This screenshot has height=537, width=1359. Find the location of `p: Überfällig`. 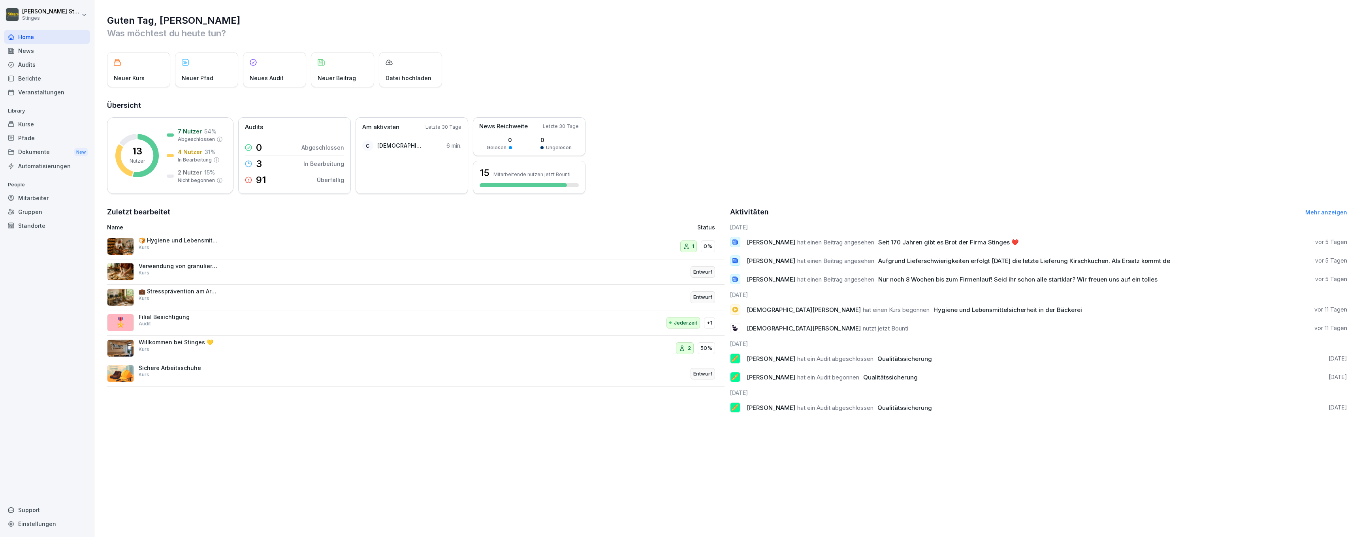

p: Überfällig is located at coordinates (330, 180).